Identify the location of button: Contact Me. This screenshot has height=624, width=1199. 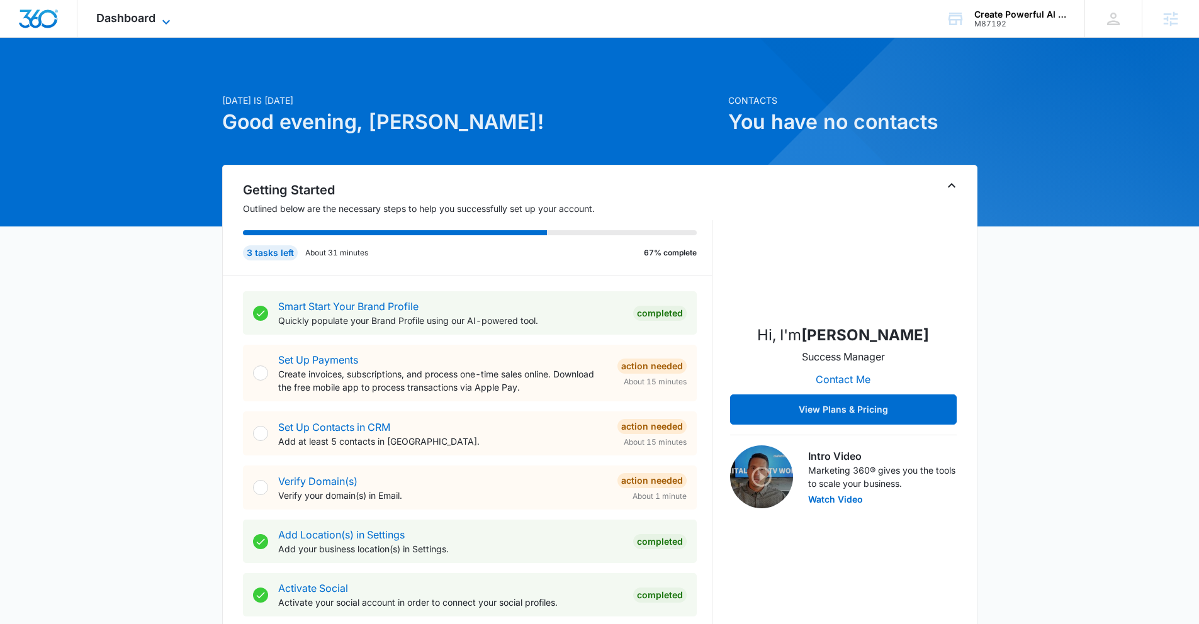
(842, 379).